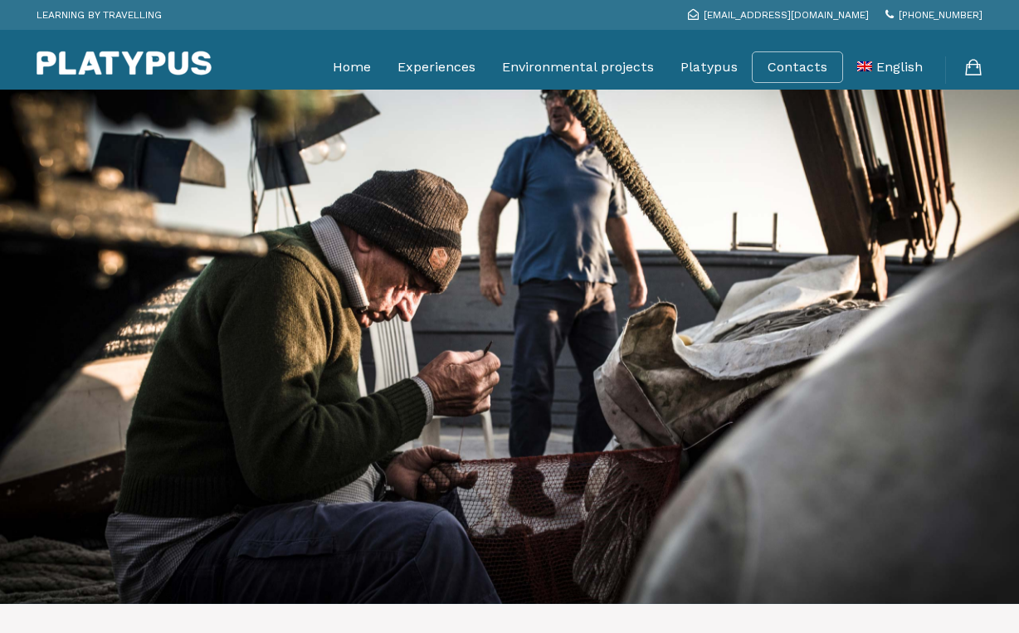 This screenshot has width=1019, height=633. Describe the element at coordinates (437, 67) in the screenshot. I see `a: Experiences` at that location.